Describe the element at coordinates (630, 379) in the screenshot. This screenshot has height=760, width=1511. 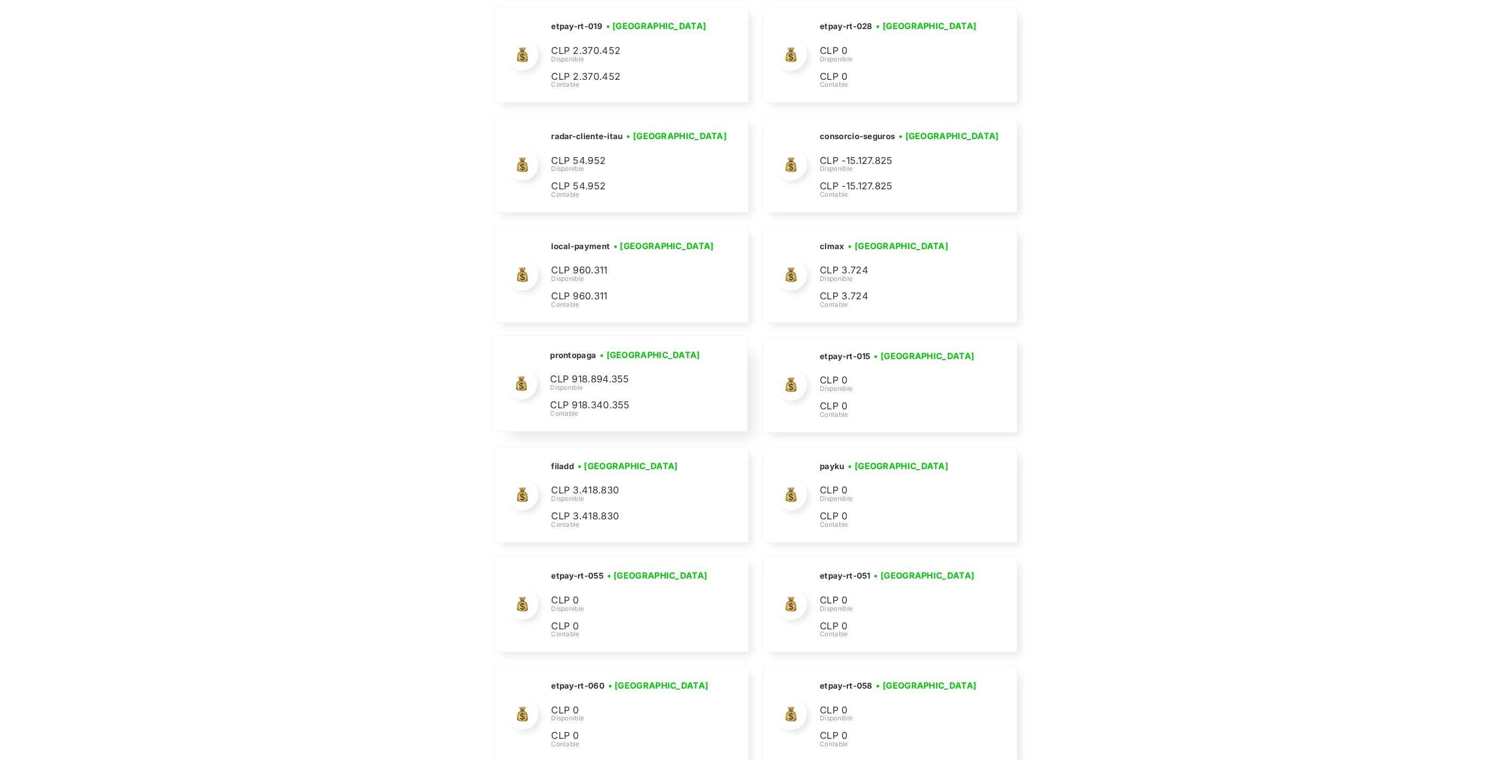
I see `p: CLP 918.894.355` at that location.